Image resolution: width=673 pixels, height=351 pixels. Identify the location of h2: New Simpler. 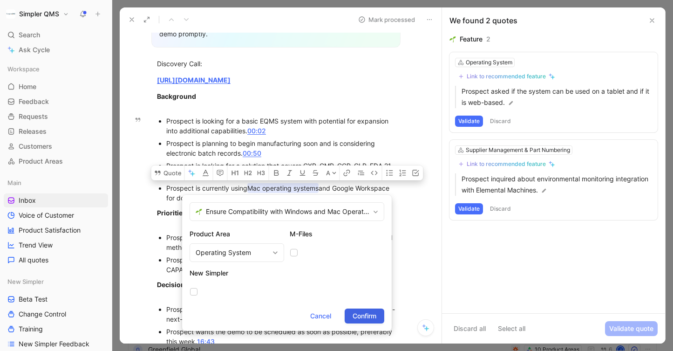
(287, 273).